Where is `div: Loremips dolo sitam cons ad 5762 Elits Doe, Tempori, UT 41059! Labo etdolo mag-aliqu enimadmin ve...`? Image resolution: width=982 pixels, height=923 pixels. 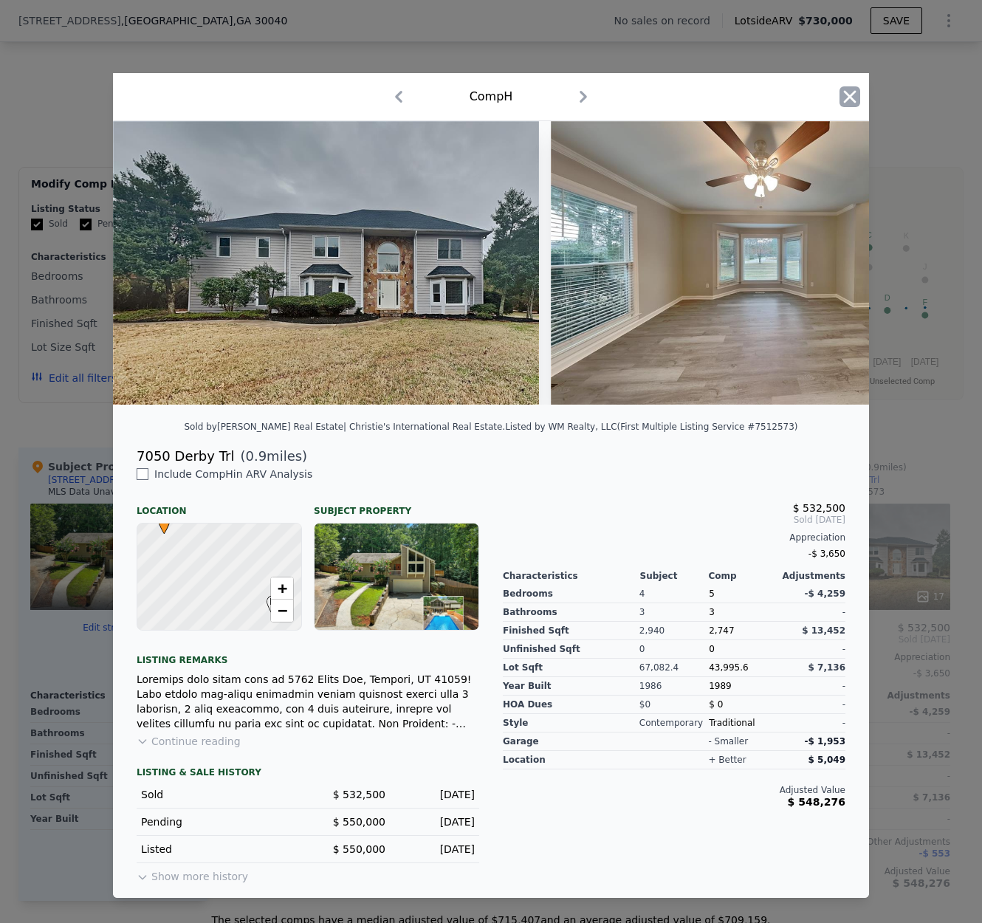
div: Loremips dolo sitam cons ad 5762 Elits Doe, Tempori, UT 41059! Labo etdolo mag-aliqu enimadmin ve... is located at coordinates (308, 701).